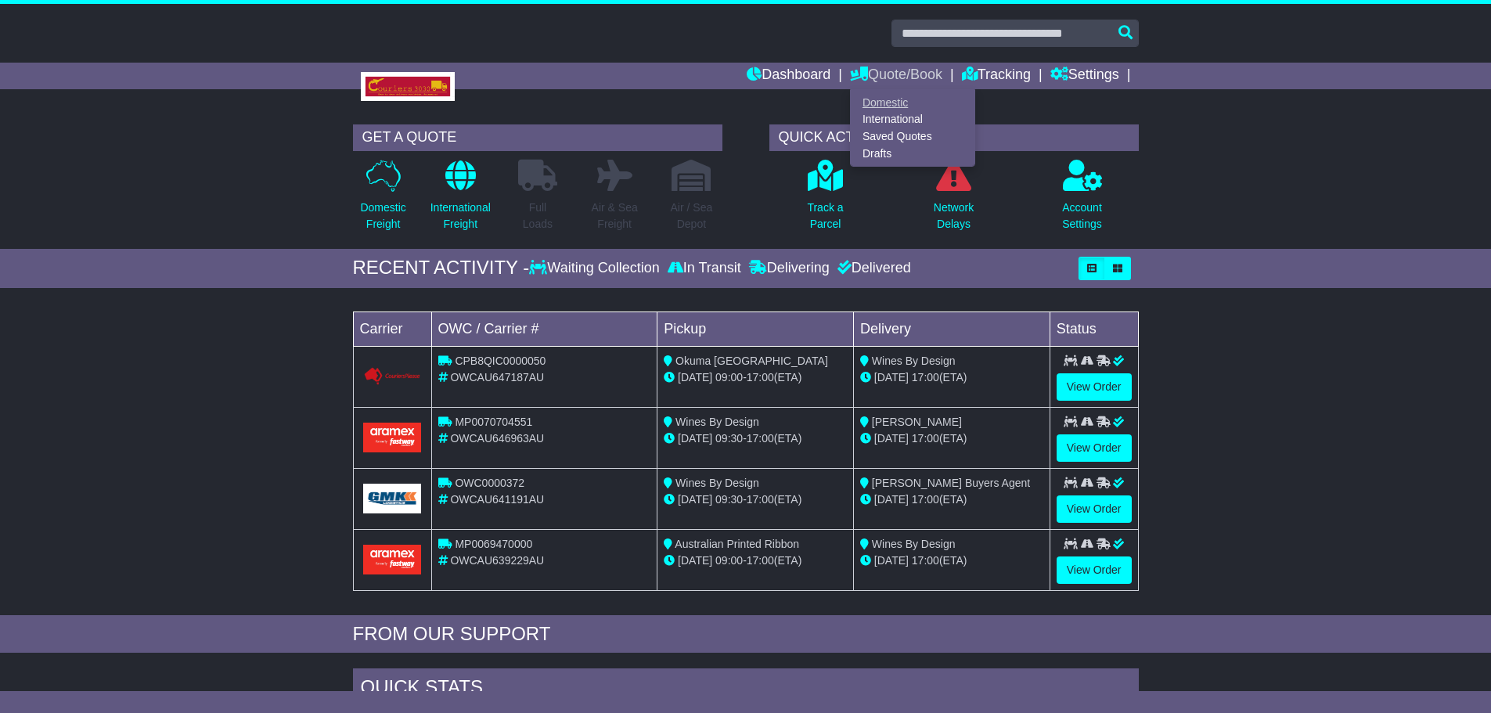  I want to click on a: DomesticFreight, so click(383, 200).